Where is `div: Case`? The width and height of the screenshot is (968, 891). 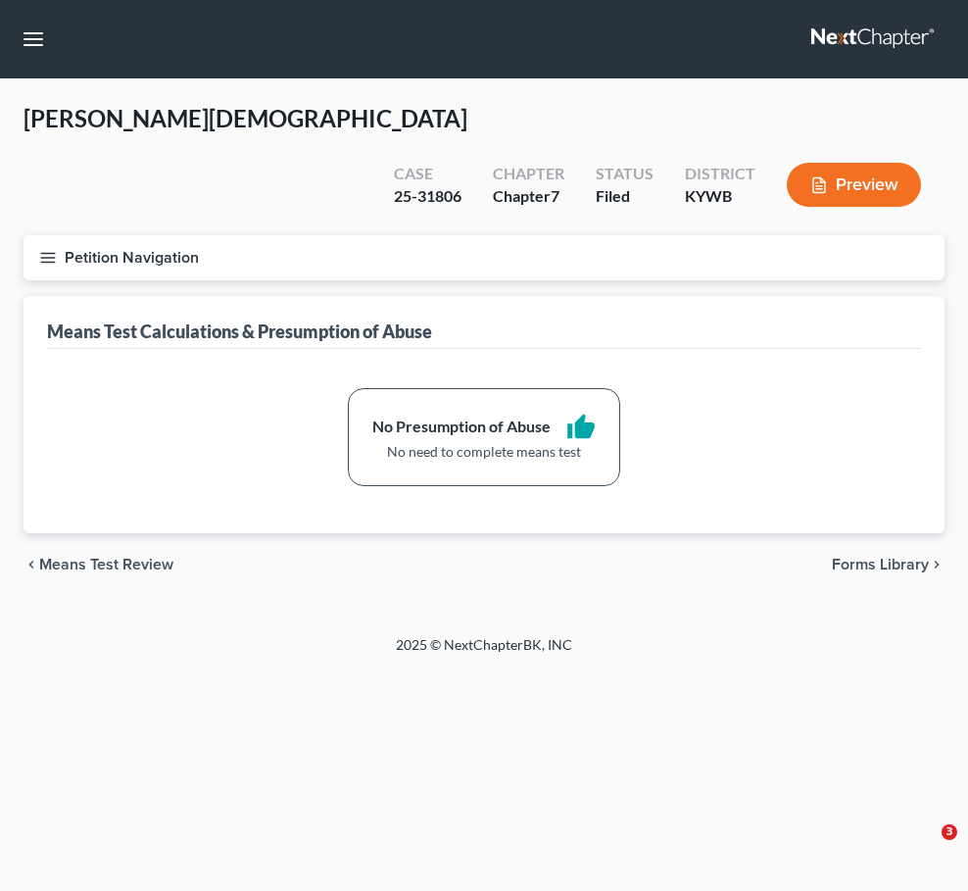
div: Case is located at coordinates (427, 173).